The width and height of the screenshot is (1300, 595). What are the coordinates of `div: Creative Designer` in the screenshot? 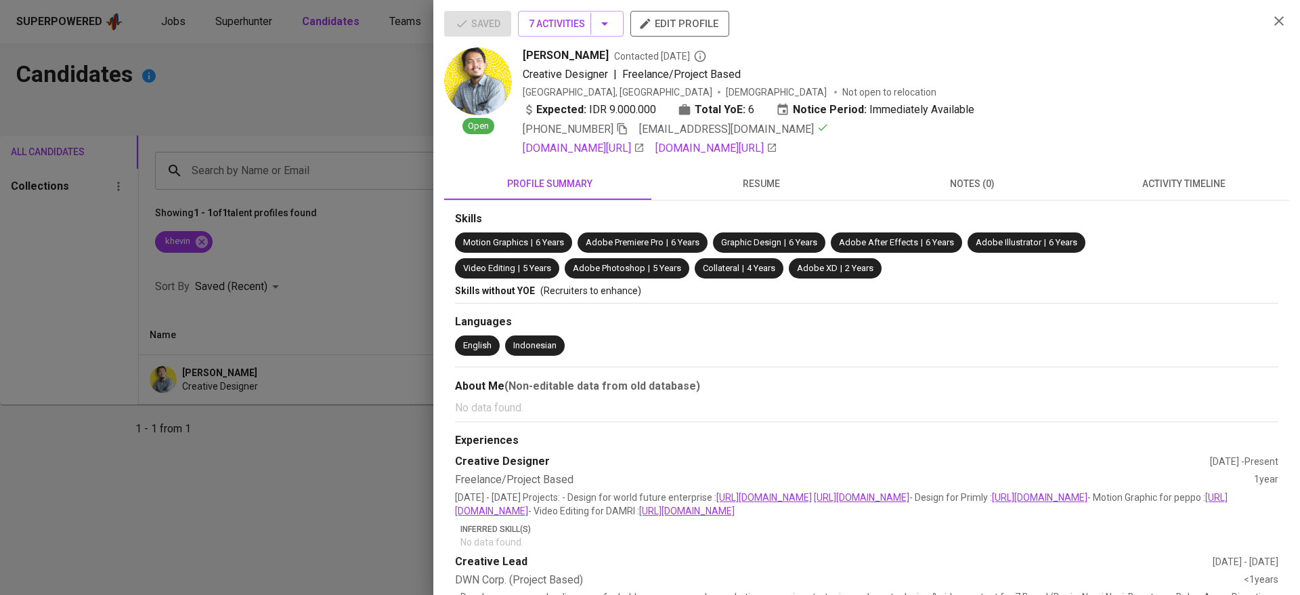 It's located at (832, 461).